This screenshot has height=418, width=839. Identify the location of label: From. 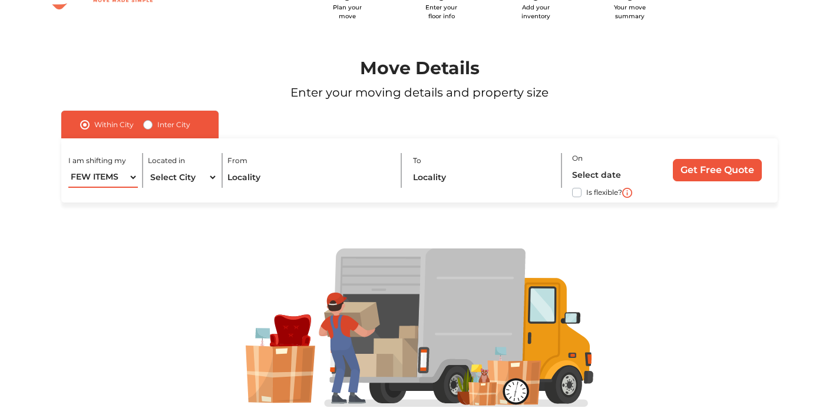
(237, 161).